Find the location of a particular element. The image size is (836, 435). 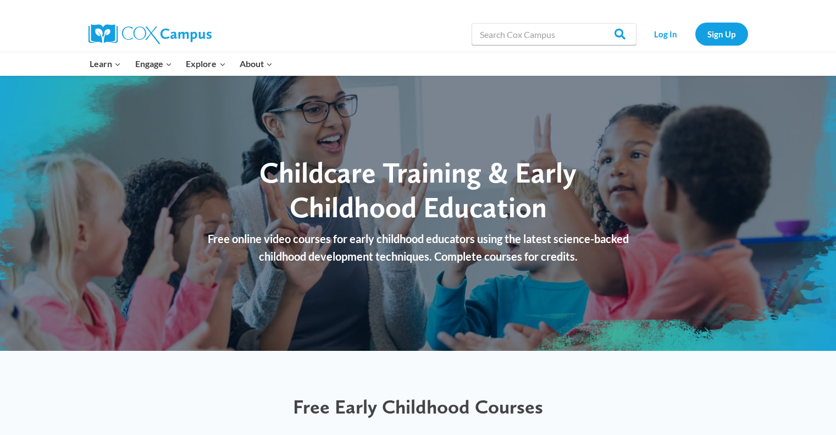

img: Cox Campus is located at coordinates (150, 34).